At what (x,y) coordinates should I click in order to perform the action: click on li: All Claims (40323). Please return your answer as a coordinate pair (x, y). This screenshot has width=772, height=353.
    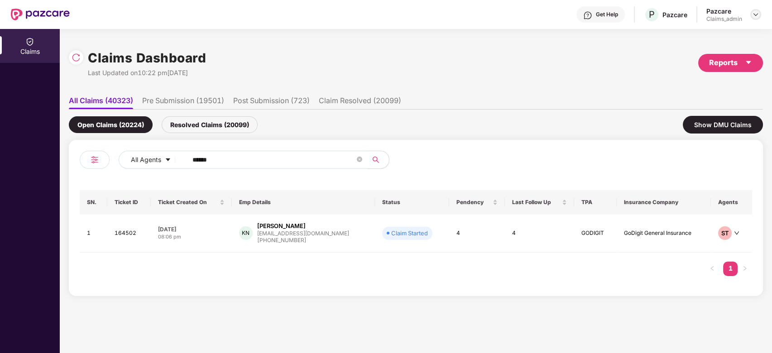
    Looking at the image, I should click on (101, 102).